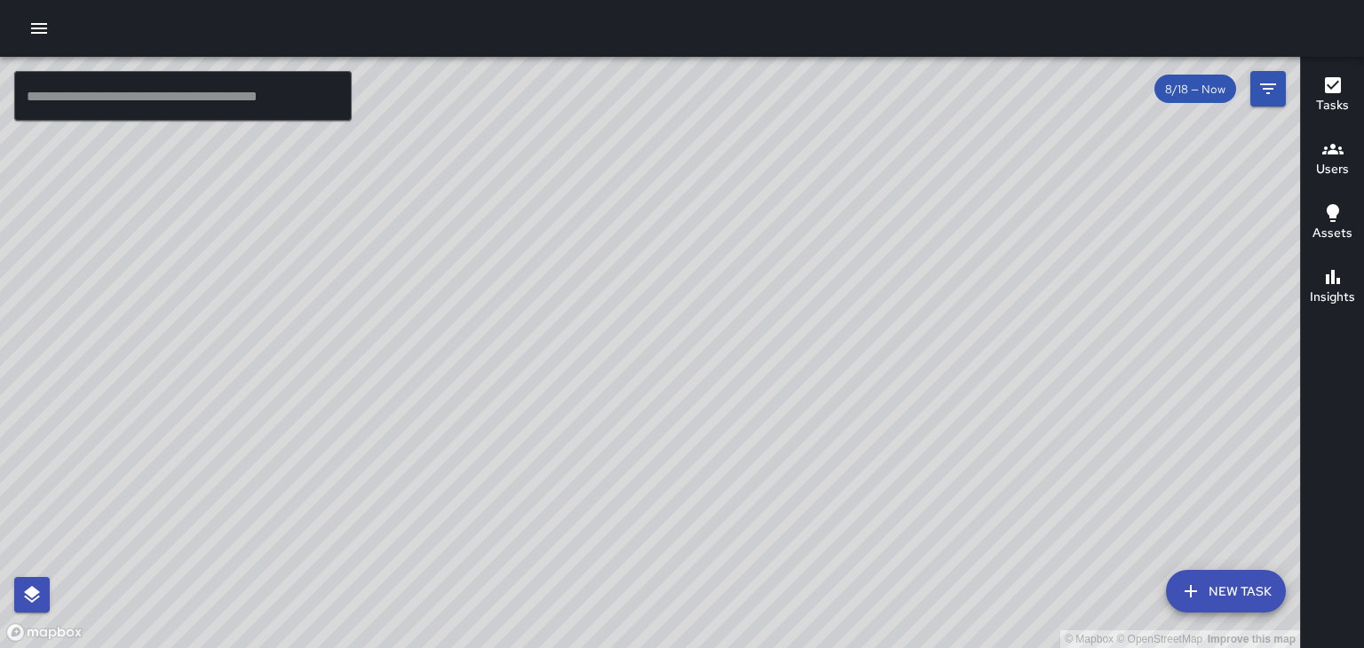  Describe the element at coordinates (1332, 288) in the screenshot. I see `button: Insights` at that location.